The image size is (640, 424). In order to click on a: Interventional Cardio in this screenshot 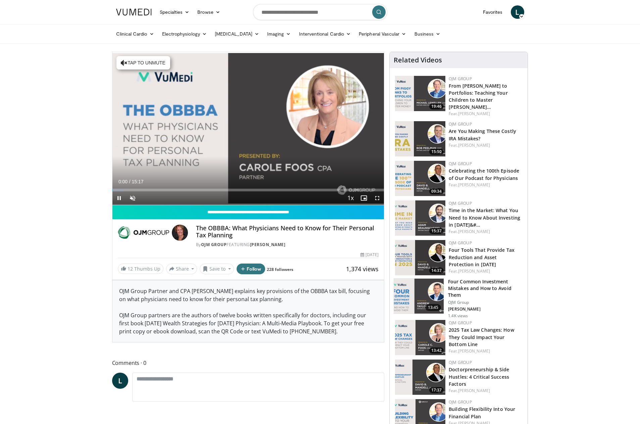, I will do `click(325, 34)`.